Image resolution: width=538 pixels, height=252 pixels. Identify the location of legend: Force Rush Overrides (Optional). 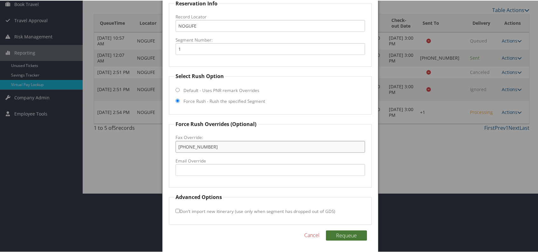
(216, 124).